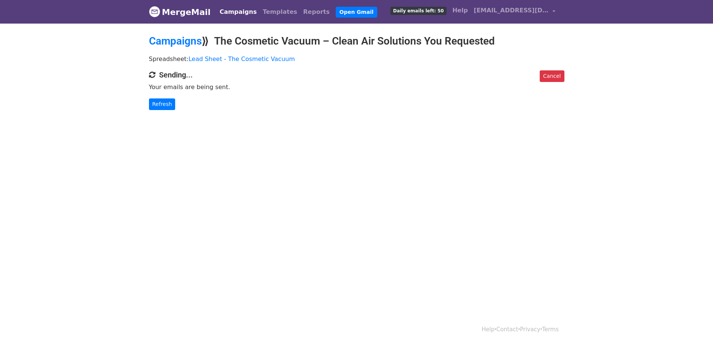  Describe the element at coordinates (418, 10) in the screenshot. I see `a: Daily emails left: 50` at that location.